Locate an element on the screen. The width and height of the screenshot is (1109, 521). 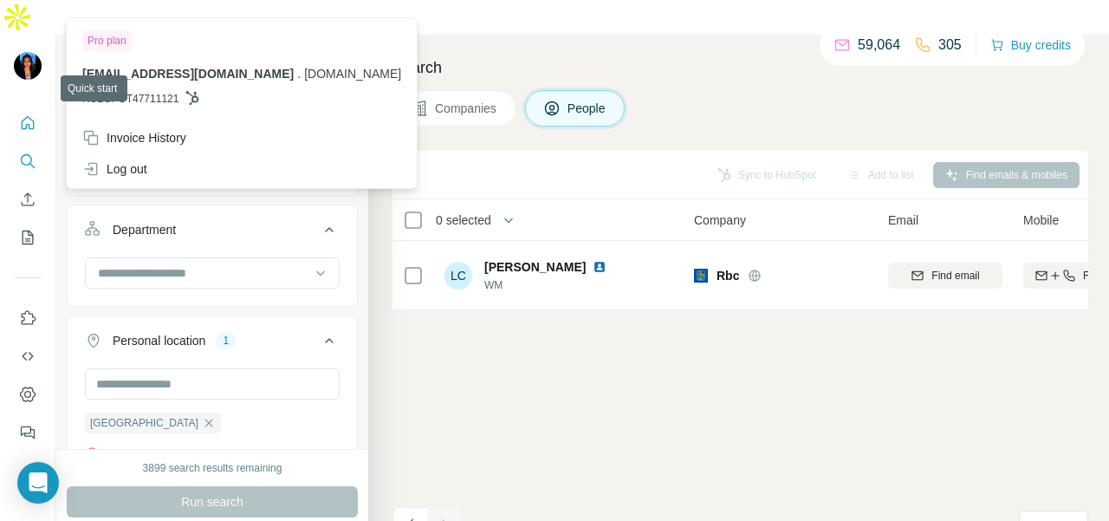
img: Logo of Rbc is located at coordinates (701, 275).